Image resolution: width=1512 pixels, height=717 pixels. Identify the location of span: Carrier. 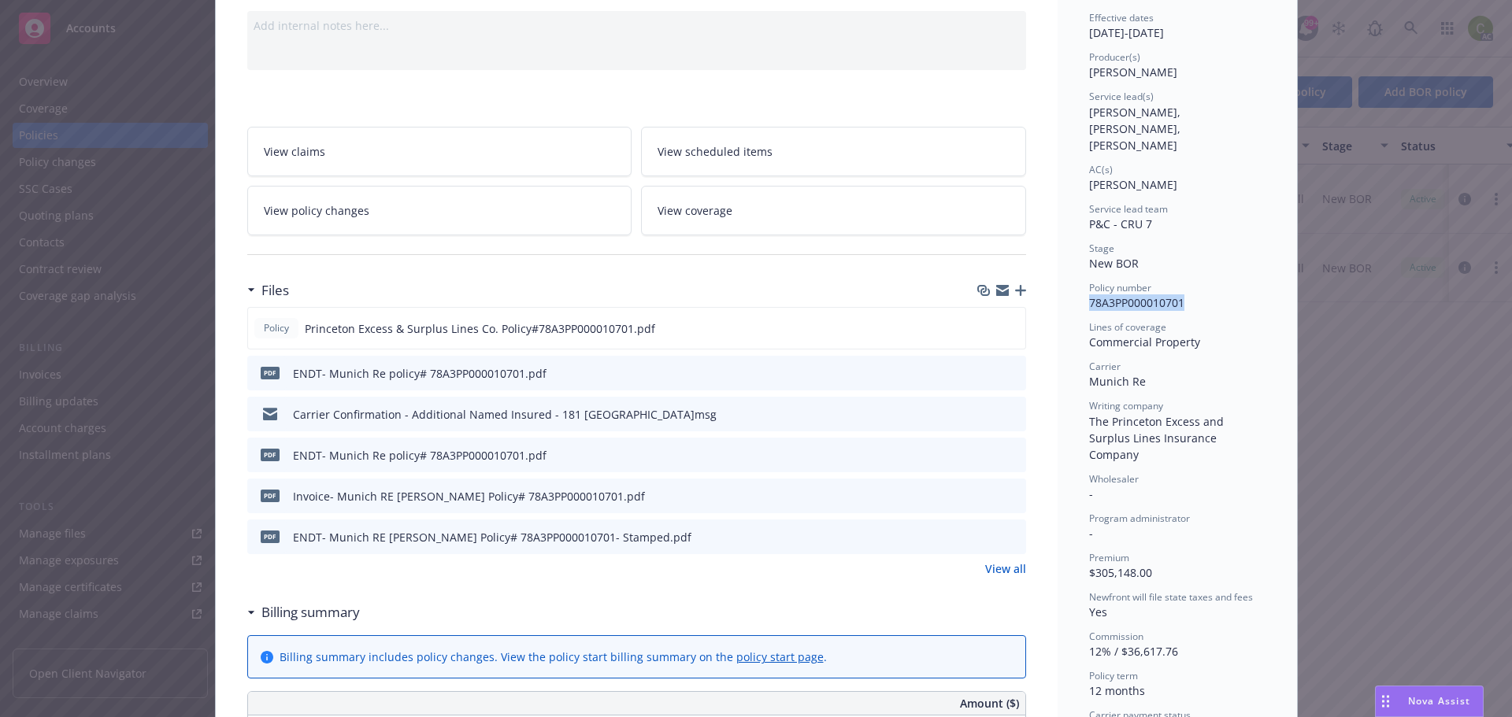
(1105, 366).